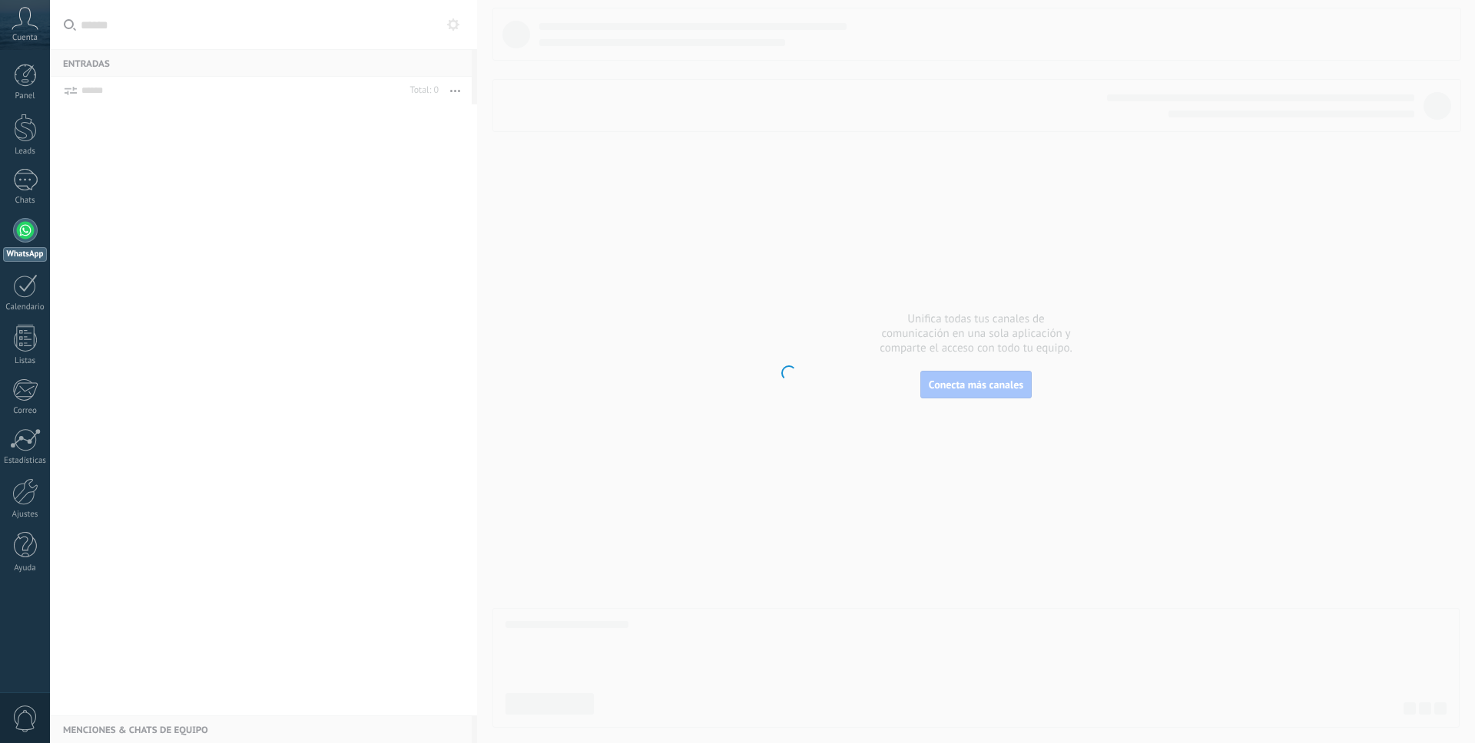 This screenshot has height=743, width=1475. What do you see at coordinates (25, 515) in the screenshot?
I see `div: Ajustes` at bounding box center [25, 515].